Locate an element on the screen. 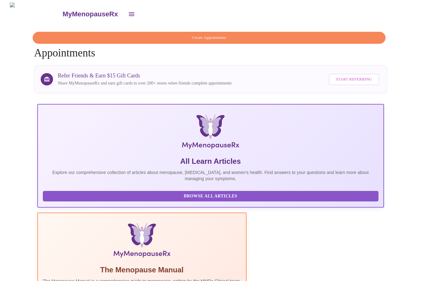 This screenshot has height=281, width=421. button: Create Appointment is located at coordinates (209, 38).